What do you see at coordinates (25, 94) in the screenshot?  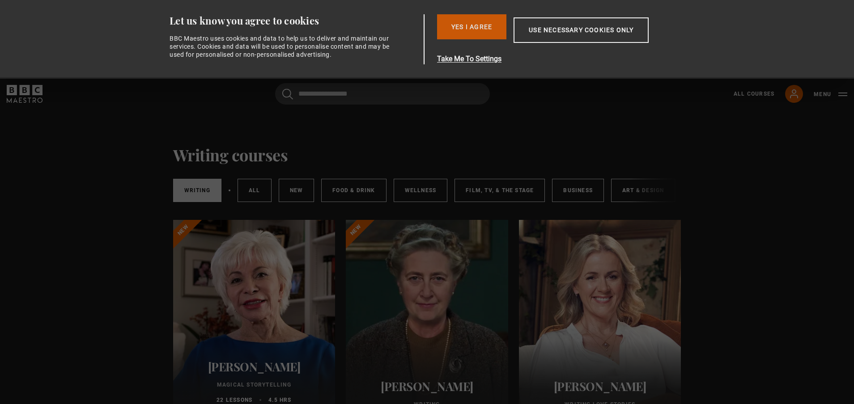 I see `svg: BBC Maestro` at bounding box center [25, 94].